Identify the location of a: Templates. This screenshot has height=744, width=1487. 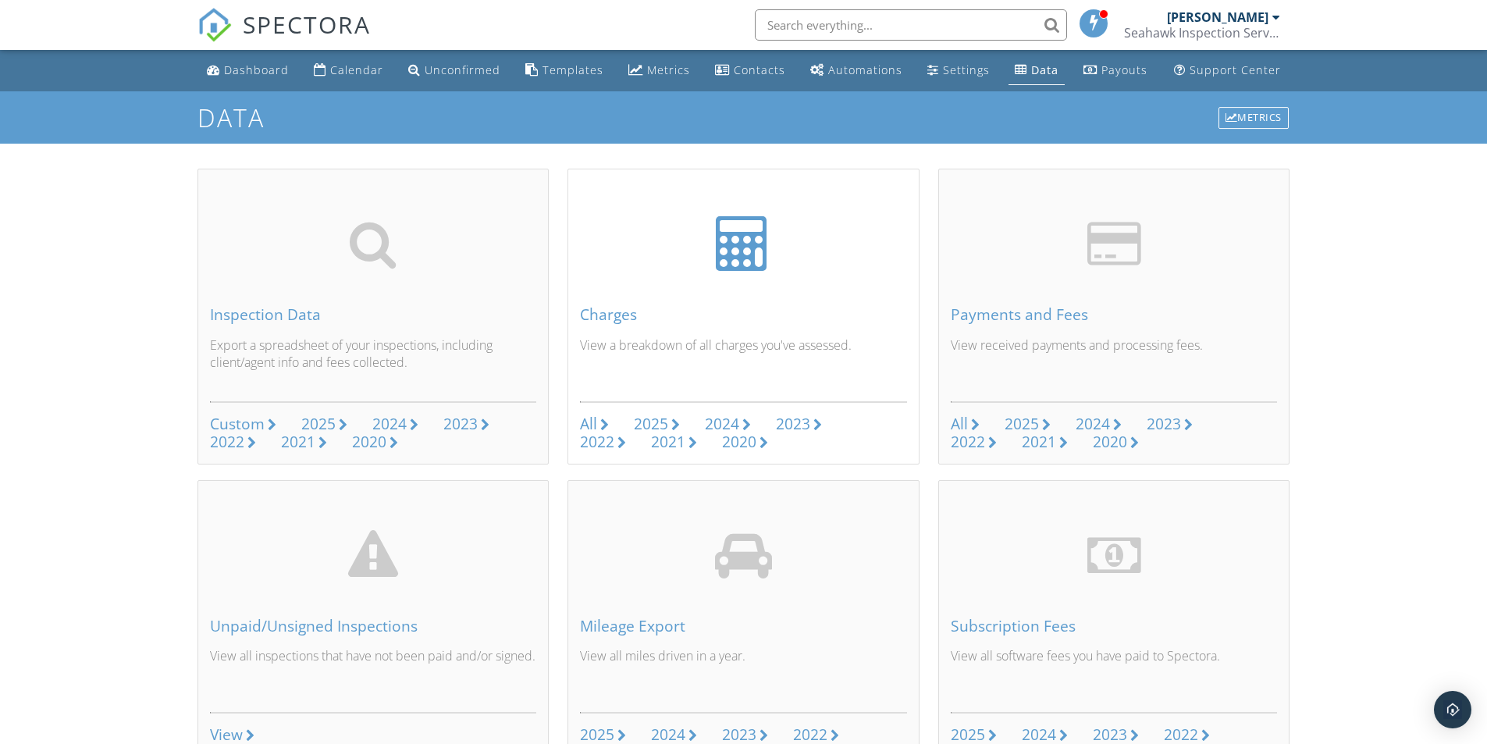
(564, 70).